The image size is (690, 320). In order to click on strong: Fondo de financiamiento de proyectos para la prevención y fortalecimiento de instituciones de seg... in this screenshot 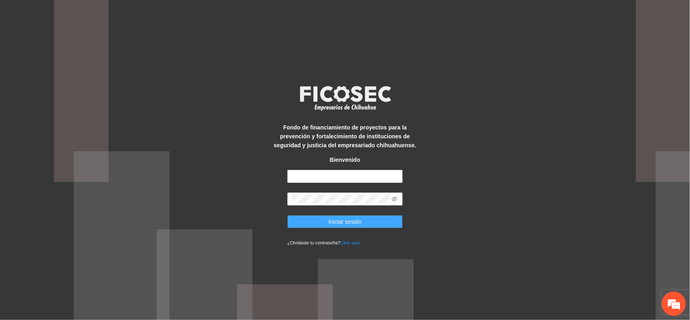, I will do `click(345, 136)`.